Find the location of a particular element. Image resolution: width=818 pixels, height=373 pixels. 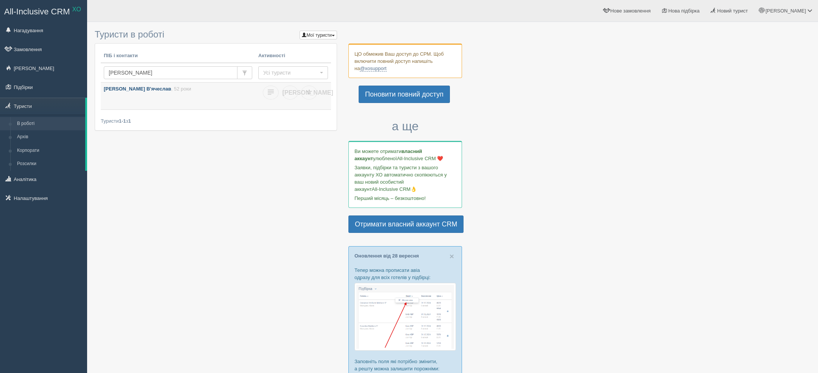

input: Пошук за ПІБ, паспортом або контактами is located at coordinates (170, 73).